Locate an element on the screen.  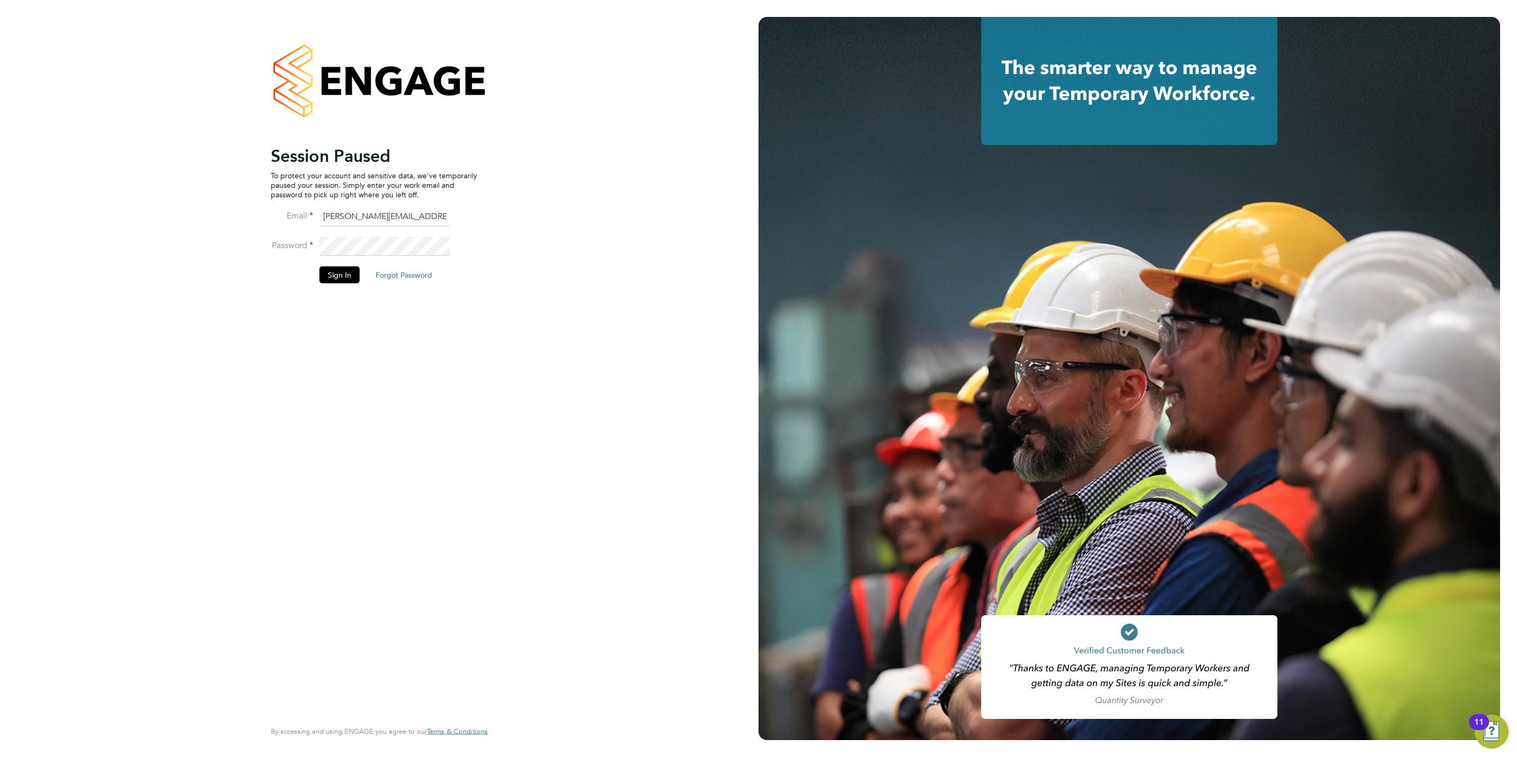
div: 11 is located at coordinates (1478, 729).